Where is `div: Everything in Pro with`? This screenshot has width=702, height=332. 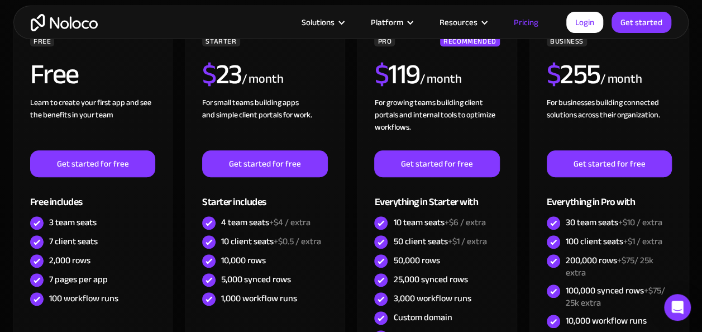 div: Everything in Pro with is located at coordinates (609, 195).